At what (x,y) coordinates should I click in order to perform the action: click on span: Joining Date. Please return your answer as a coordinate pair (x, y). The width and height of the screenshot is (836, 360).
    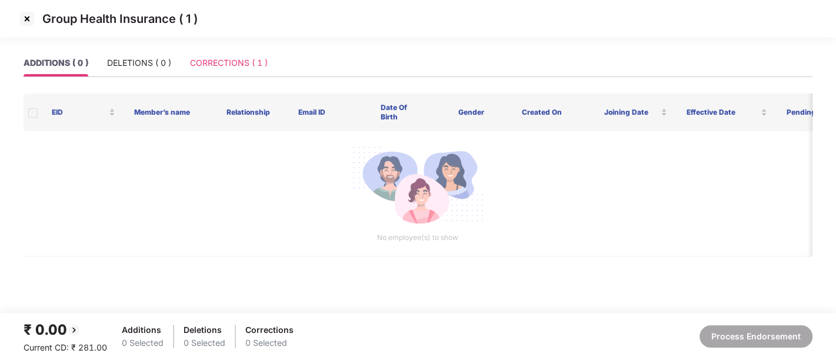
    Looking at the image, I should click on (631, 112).